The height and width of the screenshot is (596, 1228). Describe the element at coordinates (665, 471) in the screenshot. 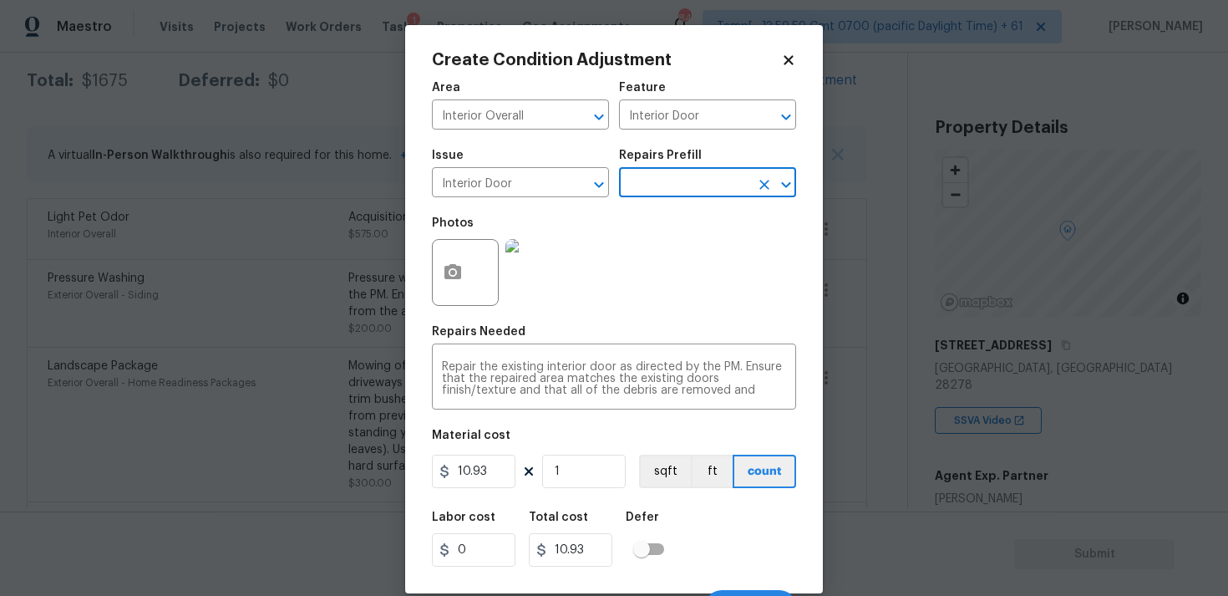

I see `button: sqft` at that location.